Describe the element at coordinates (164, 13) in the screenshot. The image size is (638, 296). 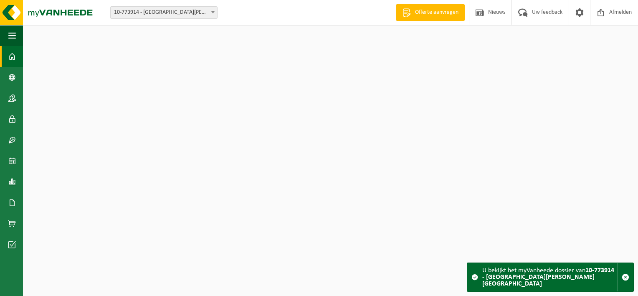
I see `span: 10-773914 - TRAFIROAD - NAZARETH` at that location.